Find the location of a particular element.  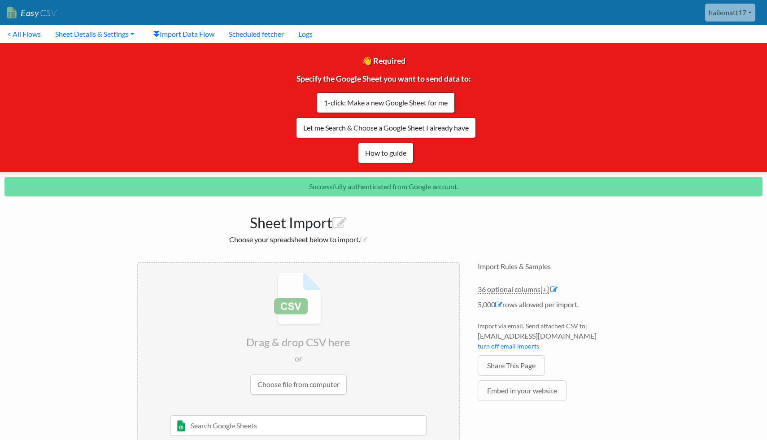

p: Successfully authenticated from Google account. is located at coordinates (383, 187).